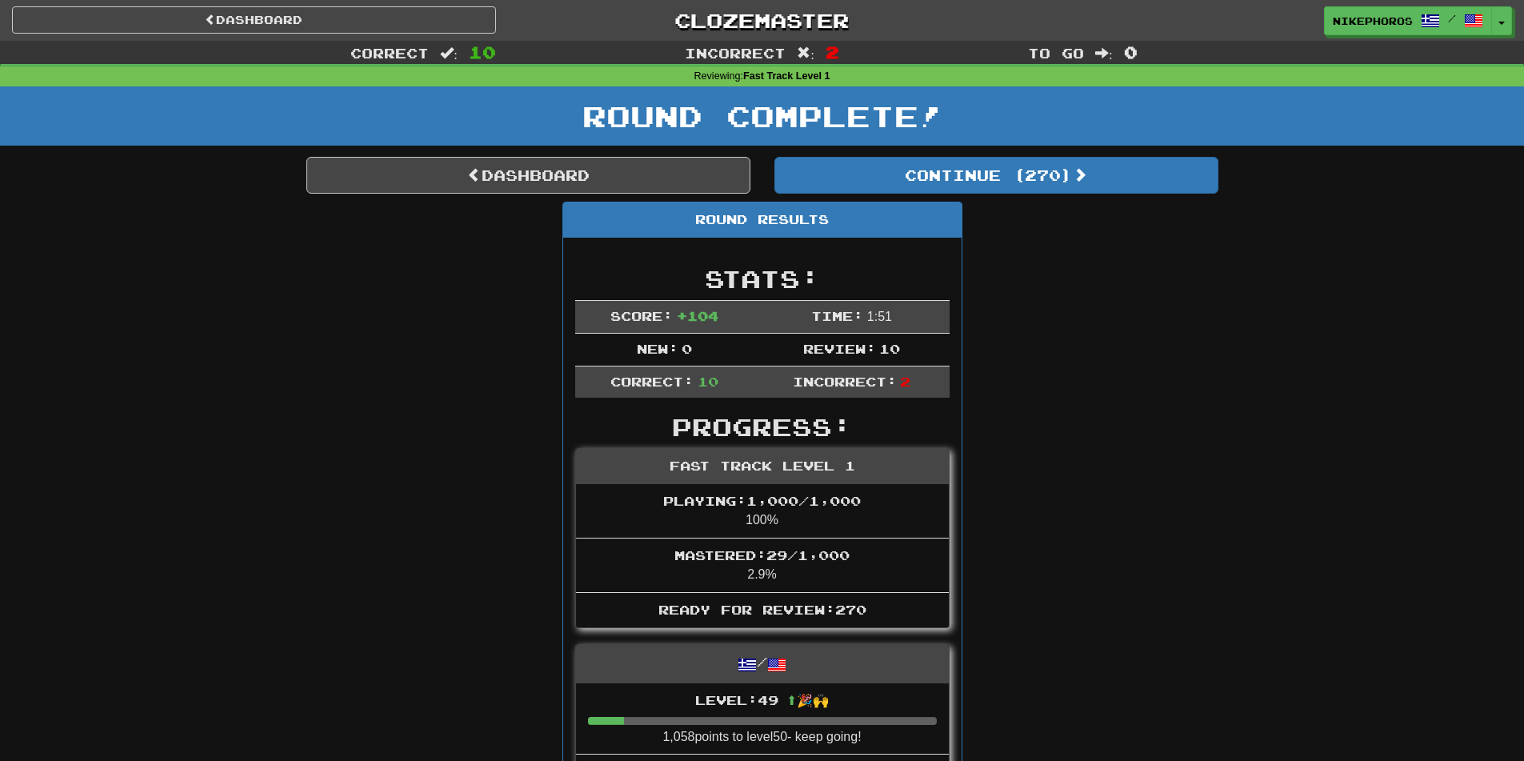  What do you see at coordinates (837, 315) in the screenshot?
I see `span: Time:` at bounding box center [837, 315].